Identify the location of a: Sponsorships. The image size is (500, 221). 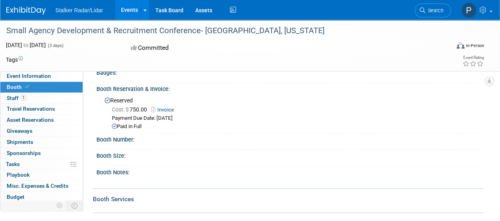
(42, 153).